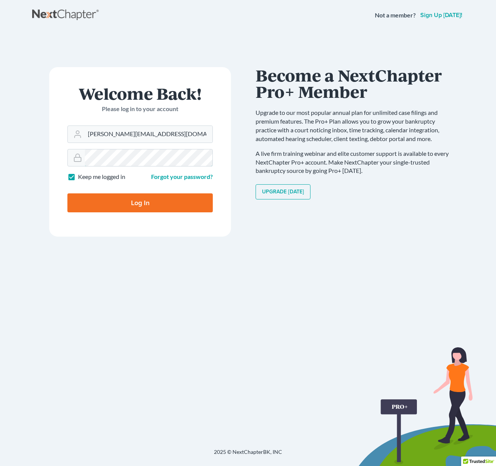 This screenshot has height=466, width=496. Describe the element at coordinates (102, 177) in the screenshot. I see `label: Keep me logged in` at that location.